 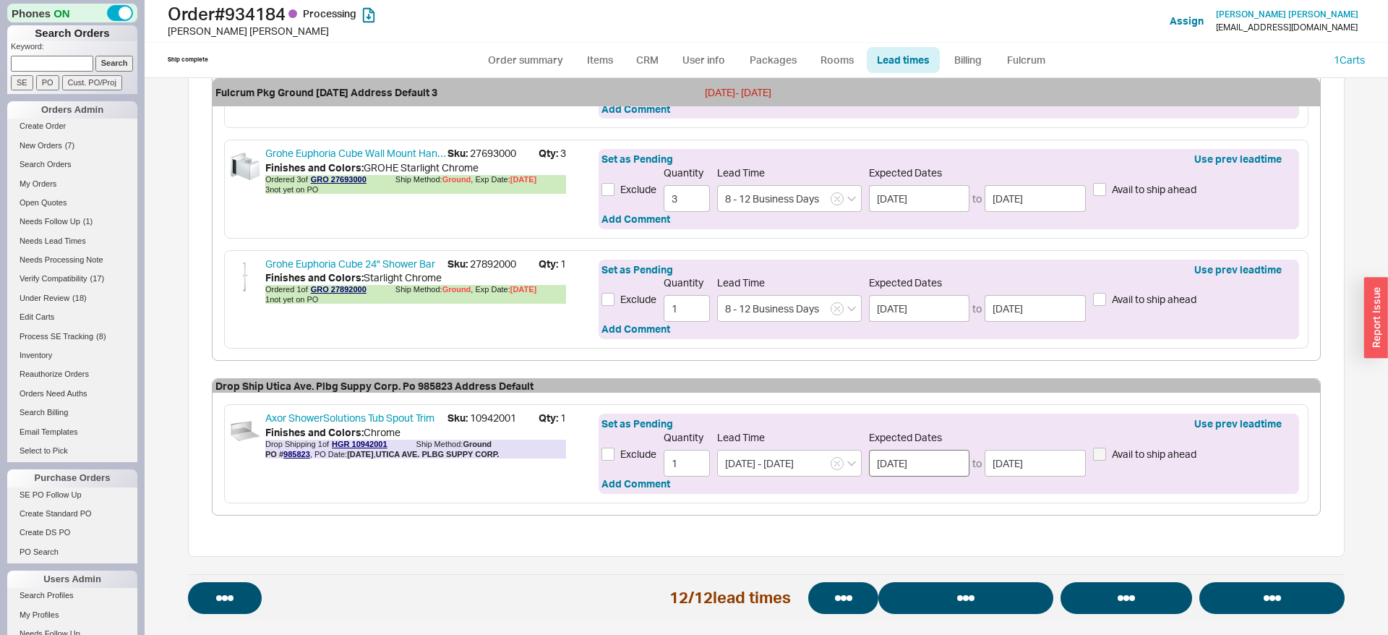 What do you see at coordinates (296, 454) in the screenshot?
I see `a: 985823` at bounding box center [296, 454].